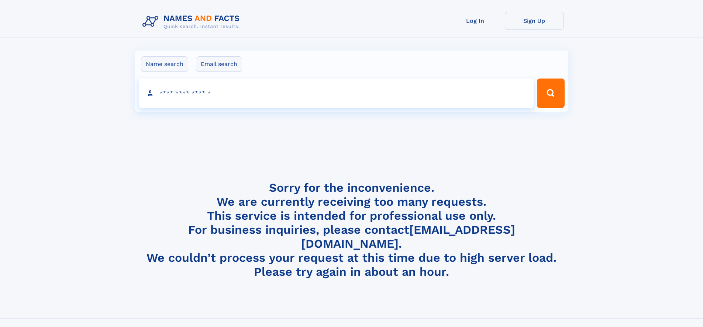 The height and width of the screenshot is (327, 703). Describe the element at coordinates (352, 230) in the screenshot. I see `h4: Sorry for the inconvenience. We are currently receiving too many requests. This service is intend...` at that location.